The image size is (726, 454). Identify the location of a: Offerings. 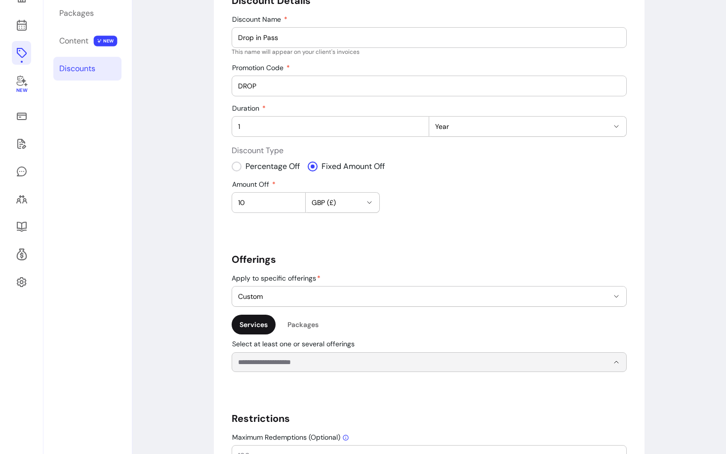
(21, 53).